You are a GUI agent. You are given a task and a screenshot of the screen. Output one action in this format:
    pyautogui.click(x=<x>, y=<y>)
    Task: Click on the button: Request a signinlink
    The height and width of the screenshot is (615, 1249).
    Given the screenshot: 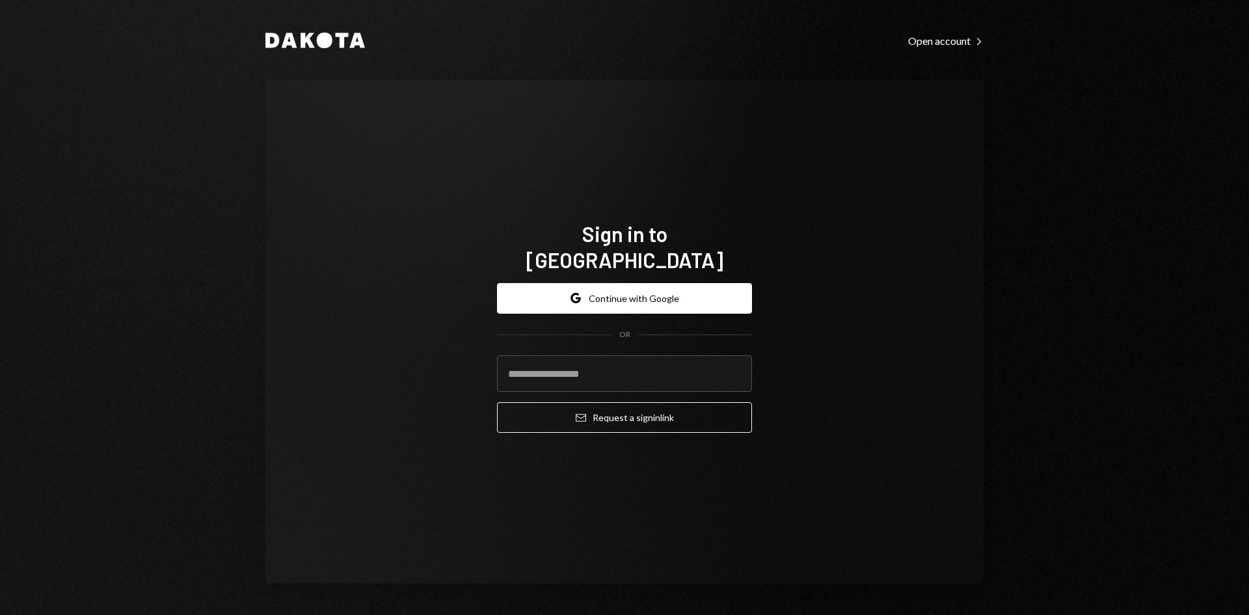 What is the action you would take?
    pyautogui.click(x=625, y=417)
    